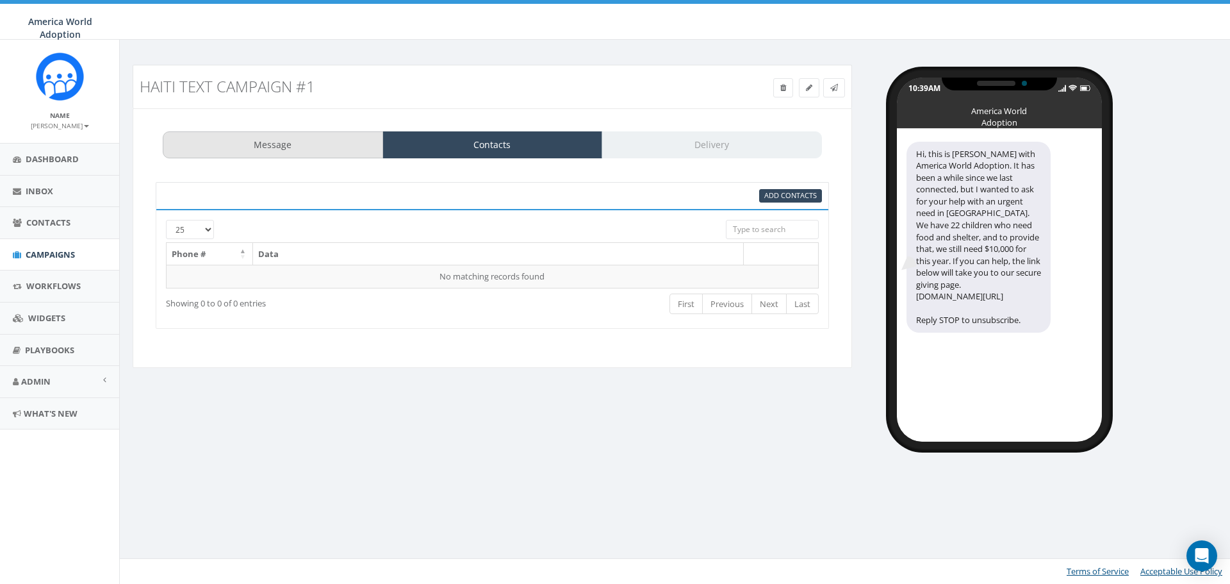 The image size is (1230, 584). What do you see at coordinates (402, 87) in the screenshot?
I see `h3: Haiti Text Campaign #1` at bounding box center [402, 87].